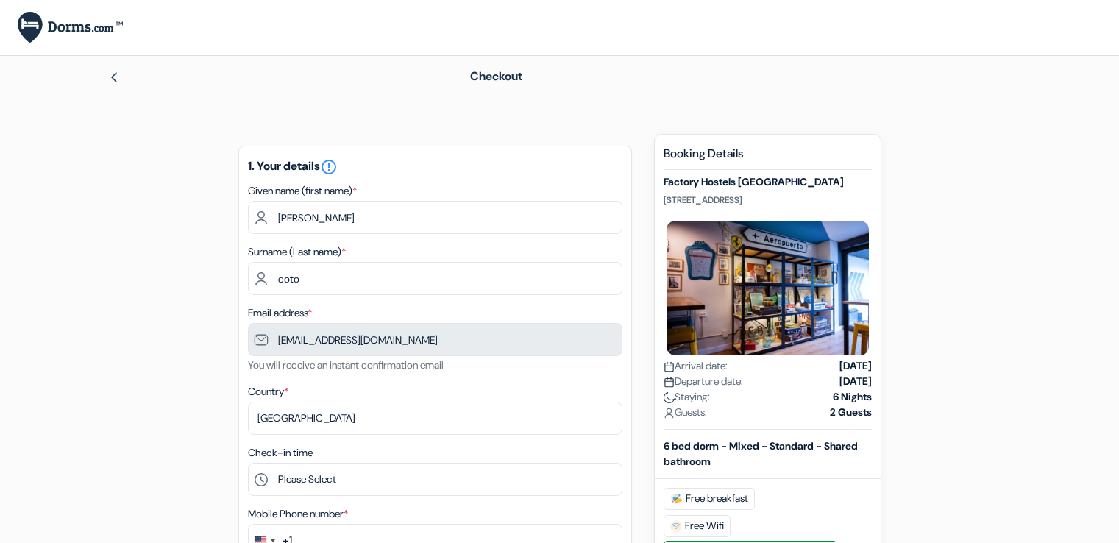  Describe the element at coordinates (852, 397) in the screenshot. I see `strong: 6 Nights` at that location.